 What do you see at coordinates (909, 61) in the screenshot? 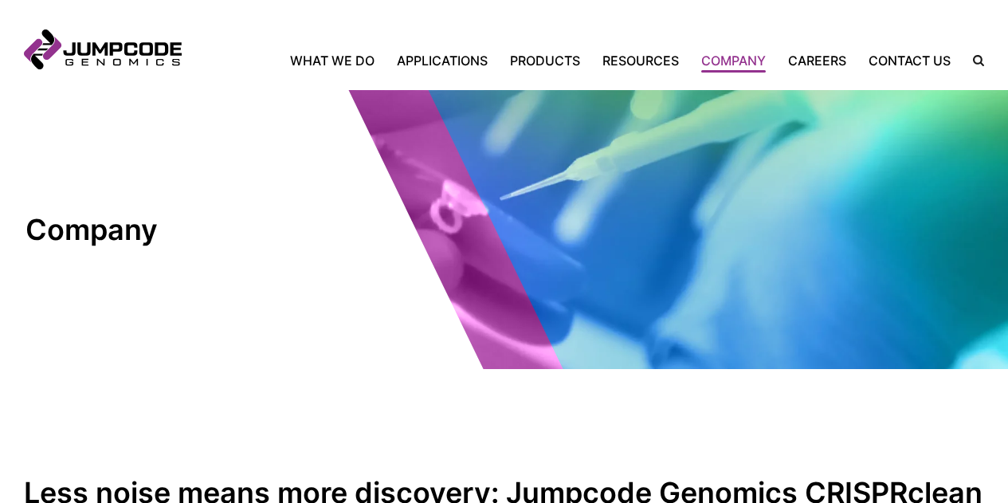
I see `a: Contact Us` at bounding box center [909, 61].